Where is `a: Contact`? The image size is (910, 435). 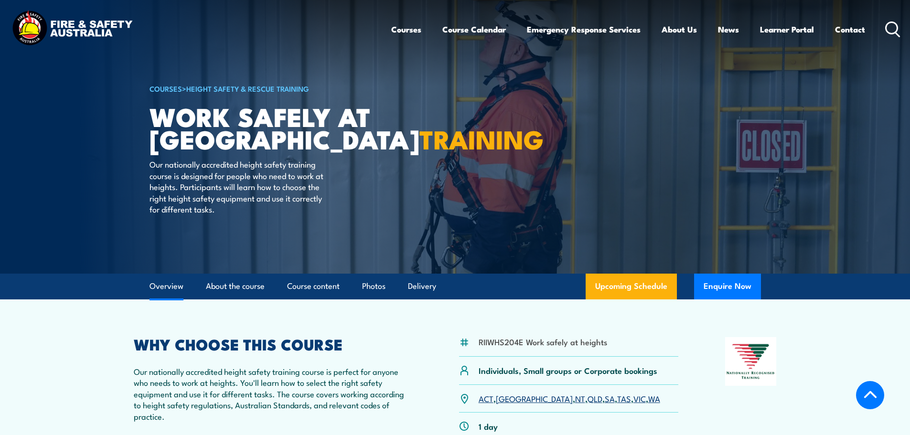
a: Contact is located at coordinates (850, 29).